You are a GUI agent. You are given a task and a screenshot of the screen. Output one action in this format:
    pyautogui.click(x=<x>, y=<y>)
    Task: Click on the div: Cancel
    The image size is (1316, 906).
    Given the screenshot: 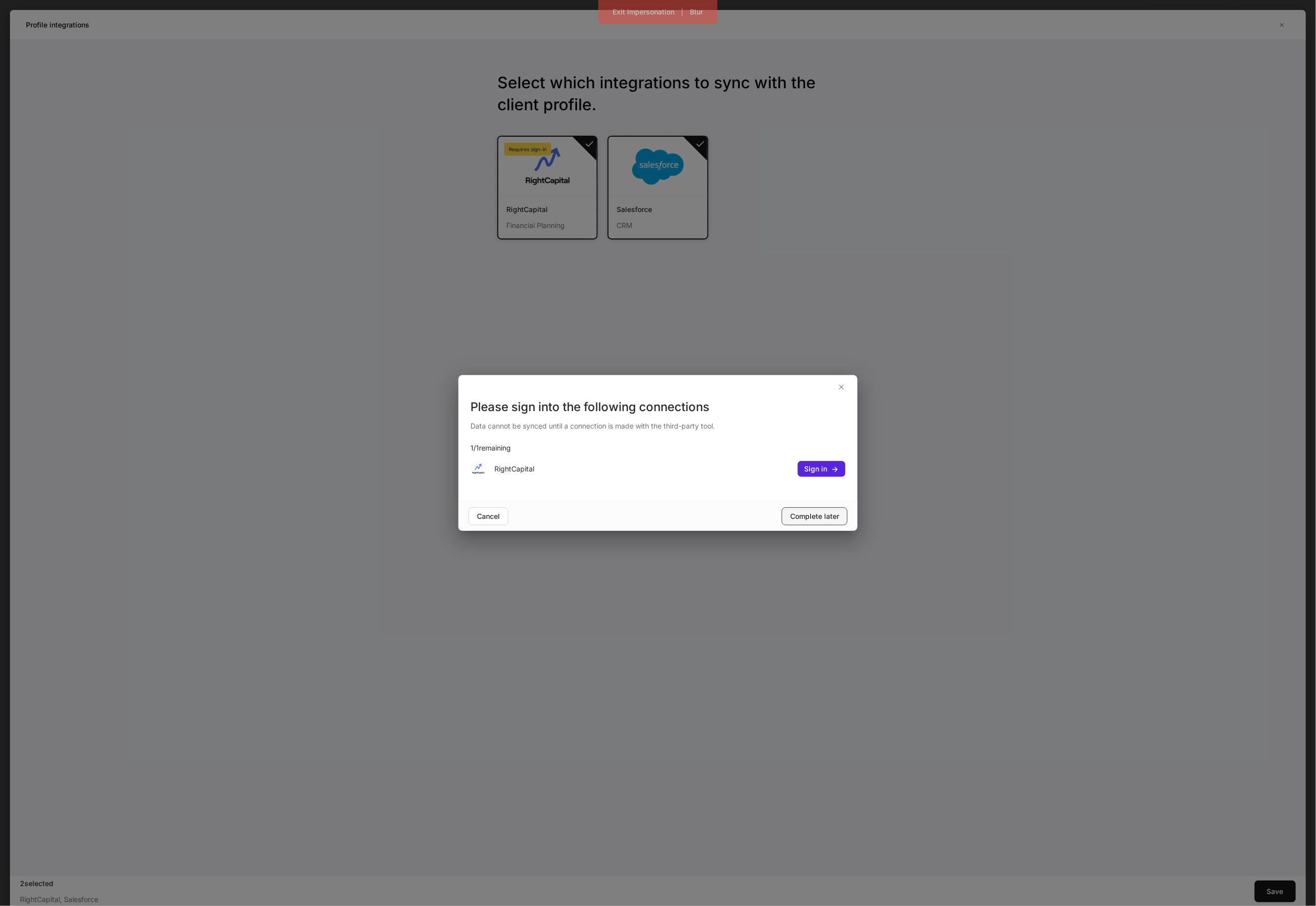 What is the action you would take?
    pyautogui.click(x=488, y=517)
    